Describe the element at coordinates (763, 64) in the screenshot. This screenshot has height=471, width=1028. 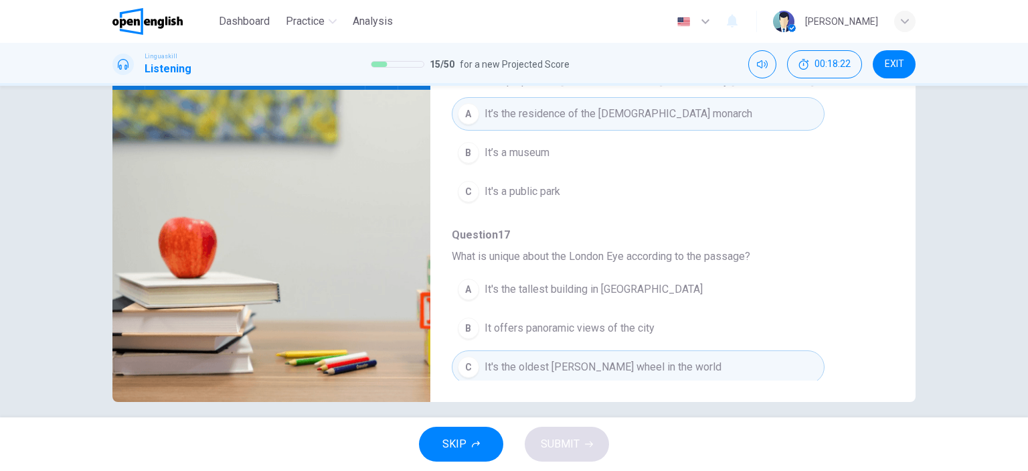
I see `div: Mute` at that location.